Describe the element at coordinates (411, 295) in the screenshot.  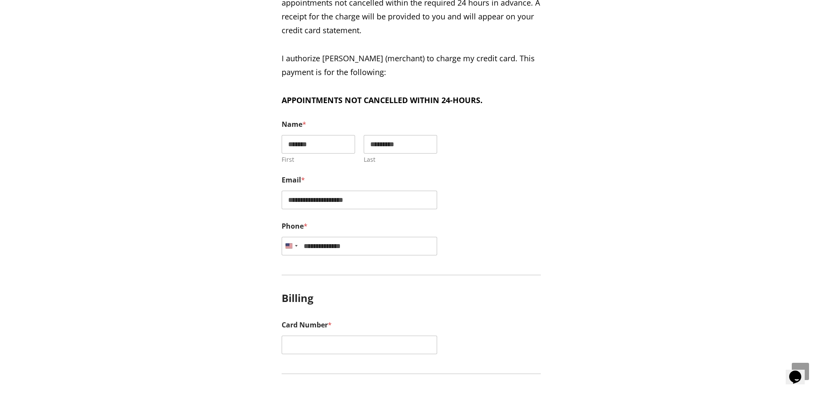
I see `h3: Billing` at that location.